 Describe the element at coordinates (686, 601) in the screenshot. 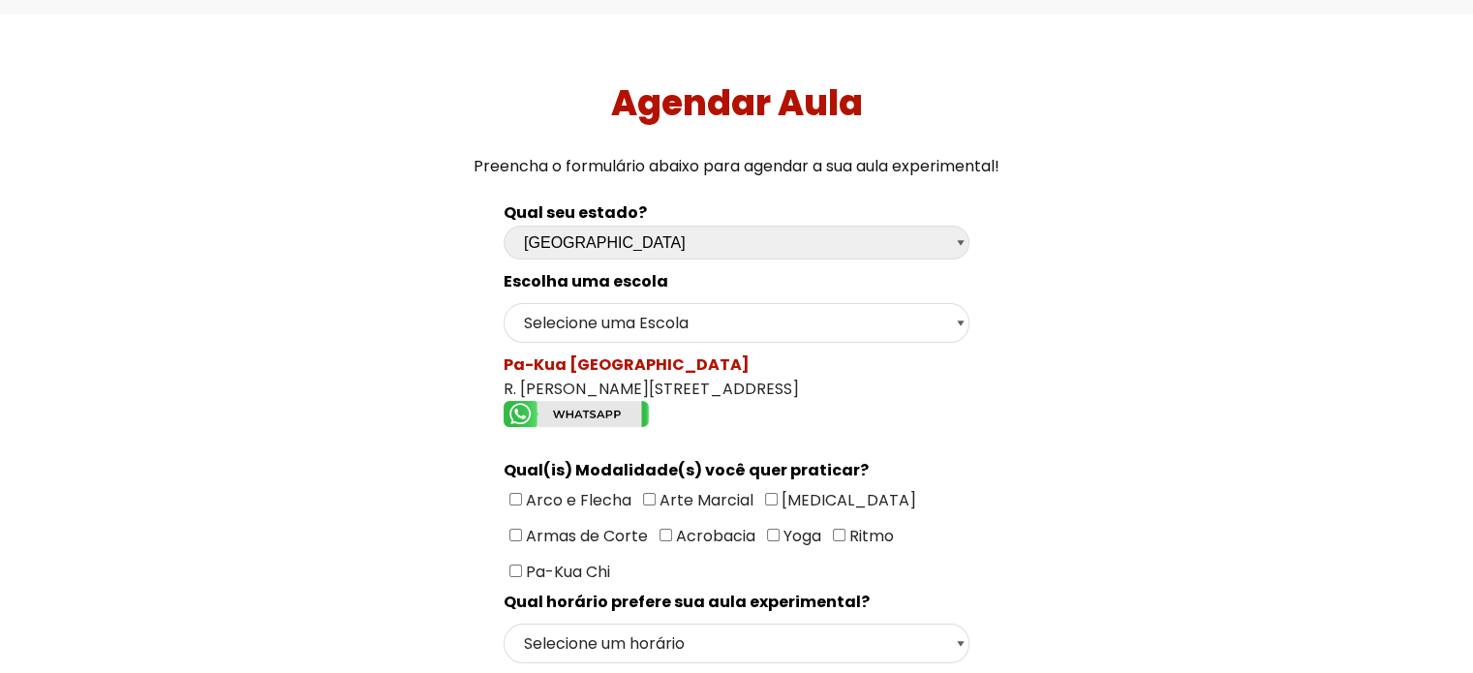

I see `spam: Qual horário prefere sua aula experimental?` at that location.